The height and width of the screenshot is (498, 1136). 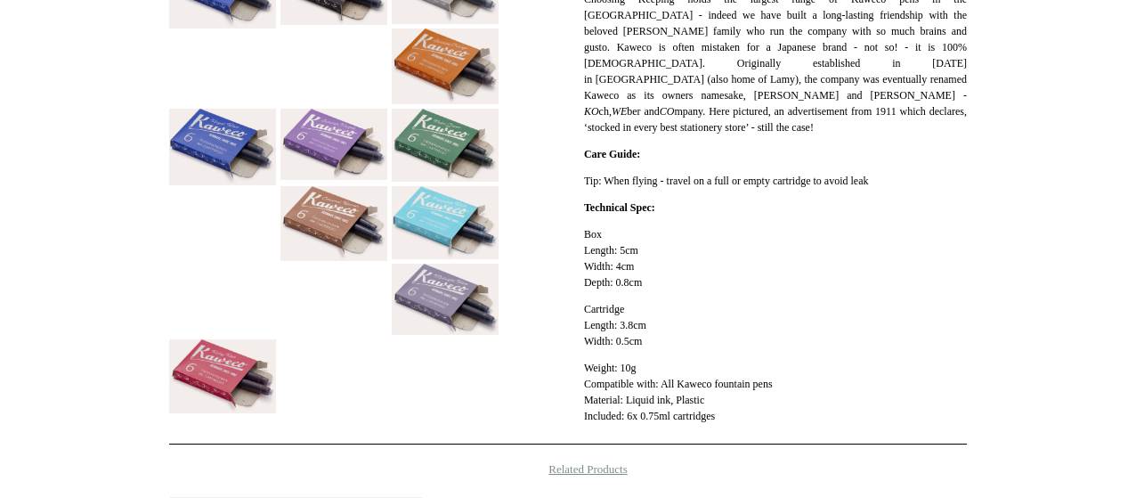 I want to click on p: Box Length: 5cm Width: 4cm Depth: 0.8cm, so click(x=776, y=258).